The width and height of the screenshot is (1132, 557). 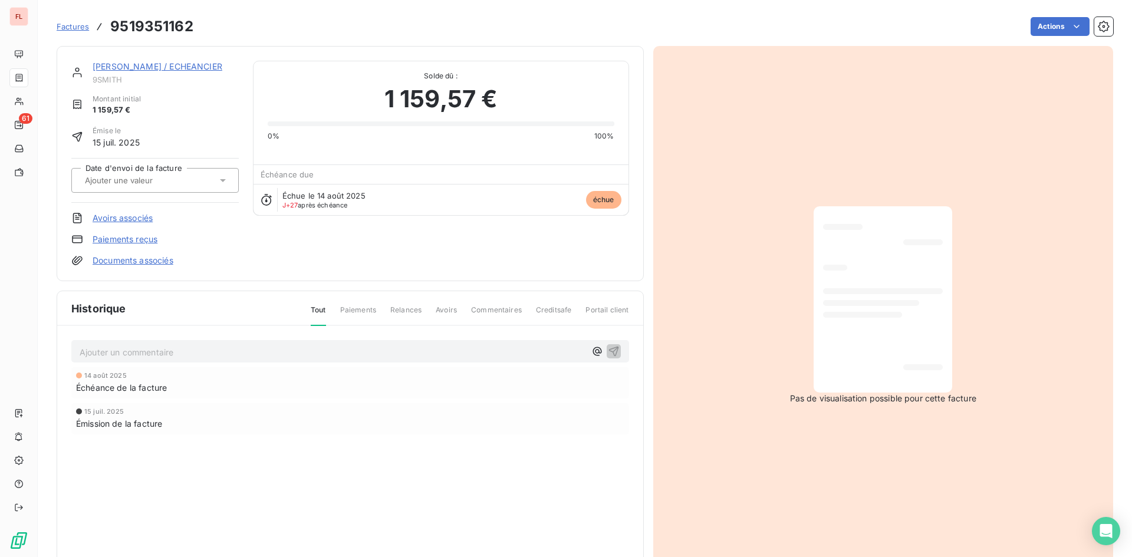 What do you see at coordinates (441, 76) in the screenshot?
I see `span: Solde dû :` at bounding box center [441, 76].